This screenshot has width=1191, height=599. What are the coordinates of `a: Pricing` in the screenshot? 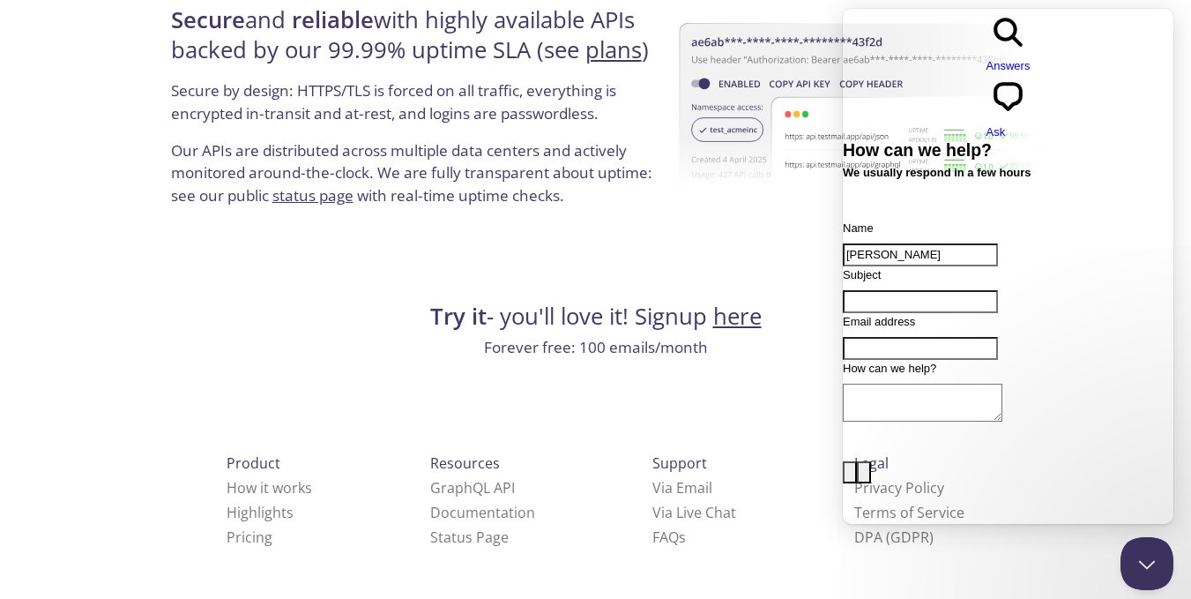 It's located at (249, 537).